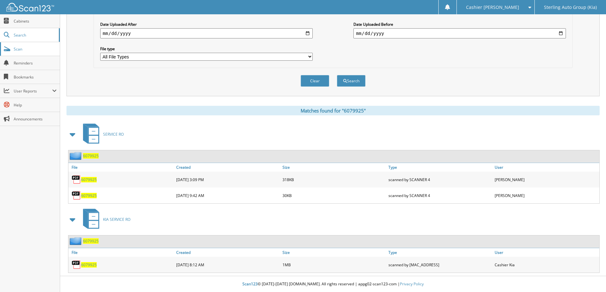 The image size is (606, 292). Describe the element at coordinates (33, 91) in the screenshot. I see `span: User Reports` at that location.